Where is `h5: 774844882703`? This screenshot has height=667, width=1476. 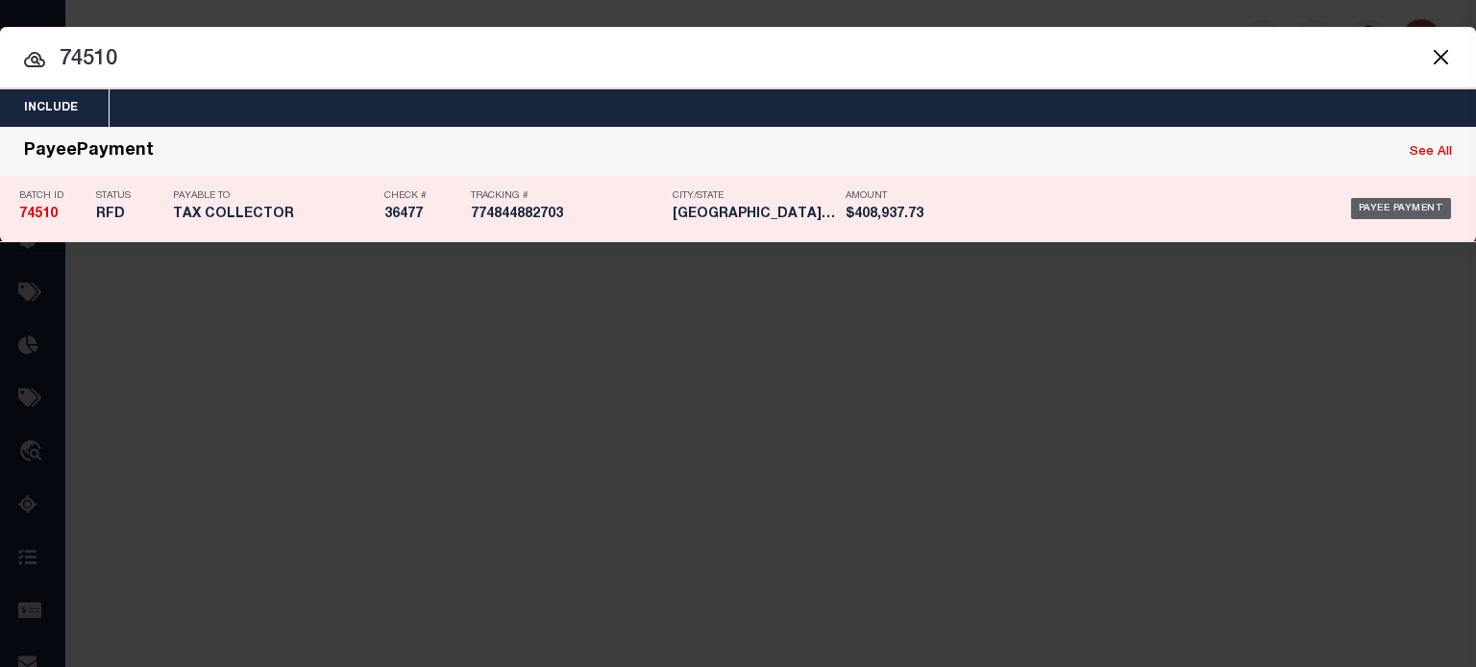 h5: 774844882703 is located at coordinates (567, 214).